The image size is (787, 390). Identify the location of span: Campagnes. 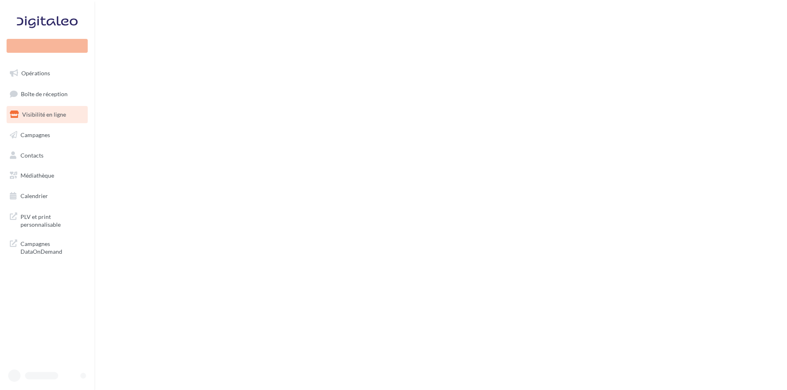
(35, 135).